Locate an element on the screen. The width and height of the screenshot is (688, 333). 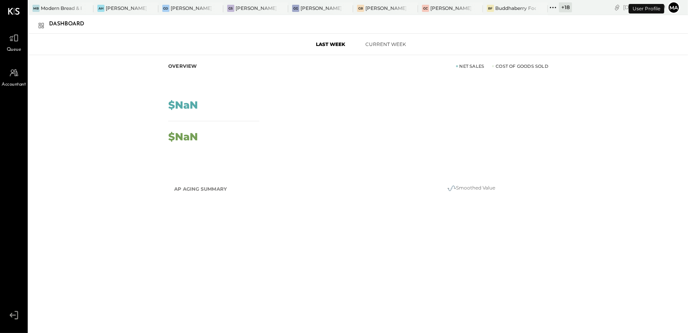
div: GC is located at coordinates (426, 8).